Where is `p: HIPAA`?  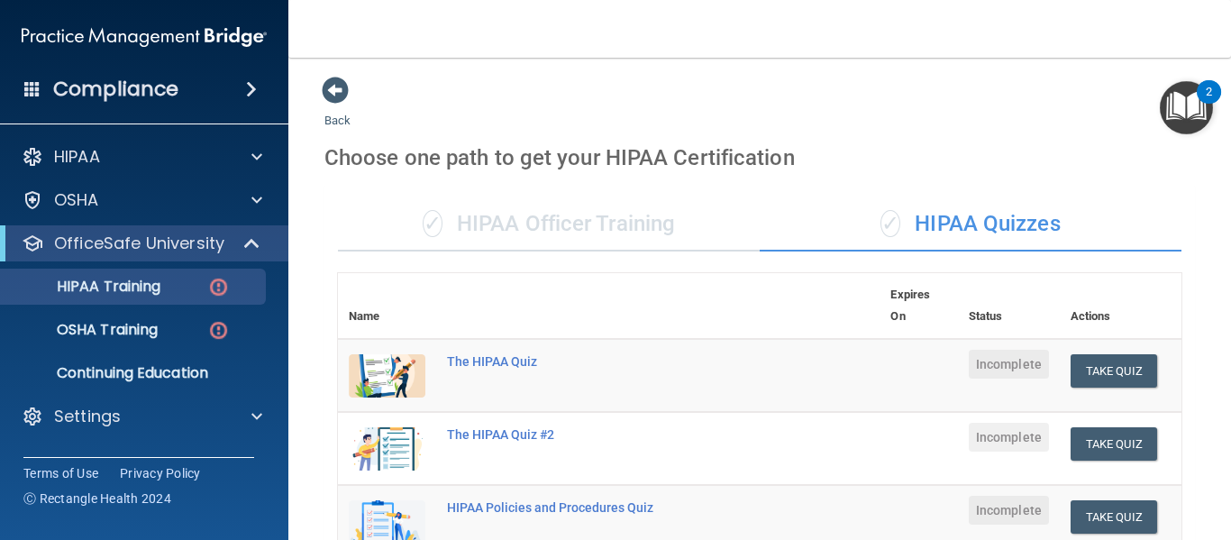
p: HIPAA is located at coordinates (77, 157).